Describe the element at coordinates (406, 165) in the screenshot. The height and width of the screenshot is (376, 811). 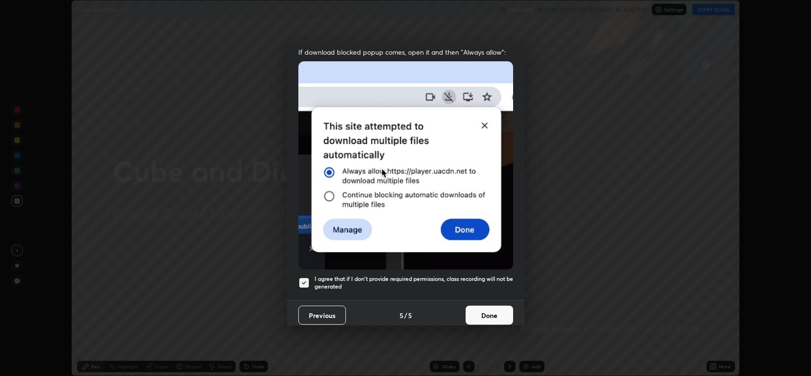
I see `img: downloads-permission-blocked.gif` at that location.